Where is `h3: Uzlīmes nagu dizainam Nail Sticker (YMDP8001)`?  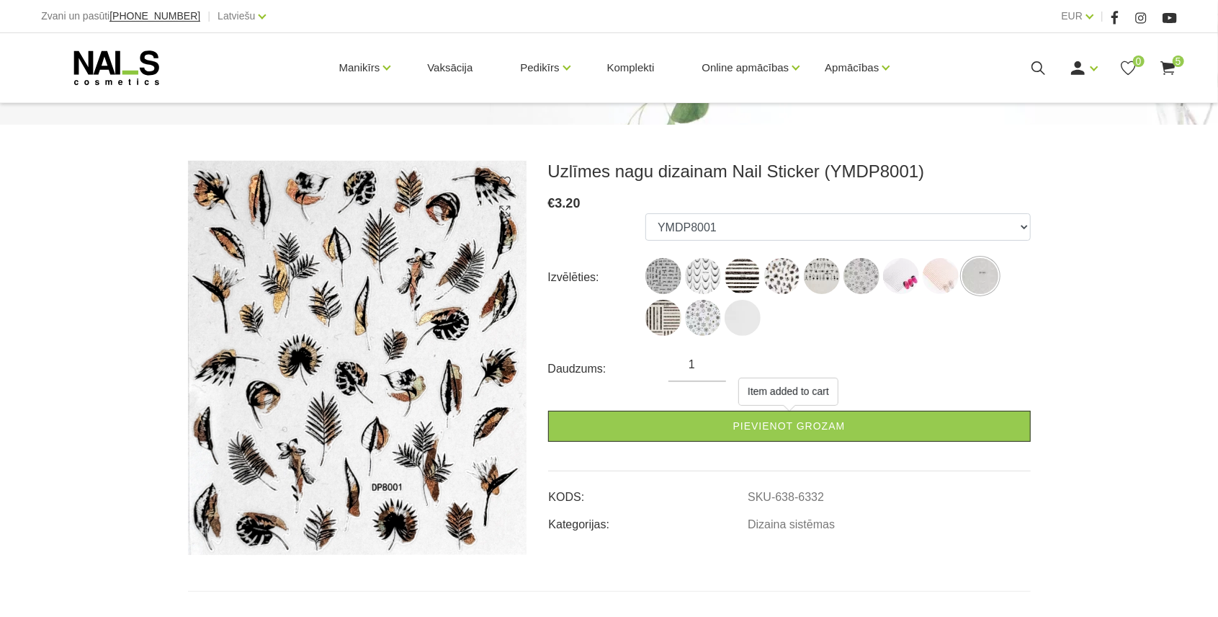
h3: Uzlīmes nagu dizainam Nail Sticker (YMDP8001) is located at coordinates (790, 171).